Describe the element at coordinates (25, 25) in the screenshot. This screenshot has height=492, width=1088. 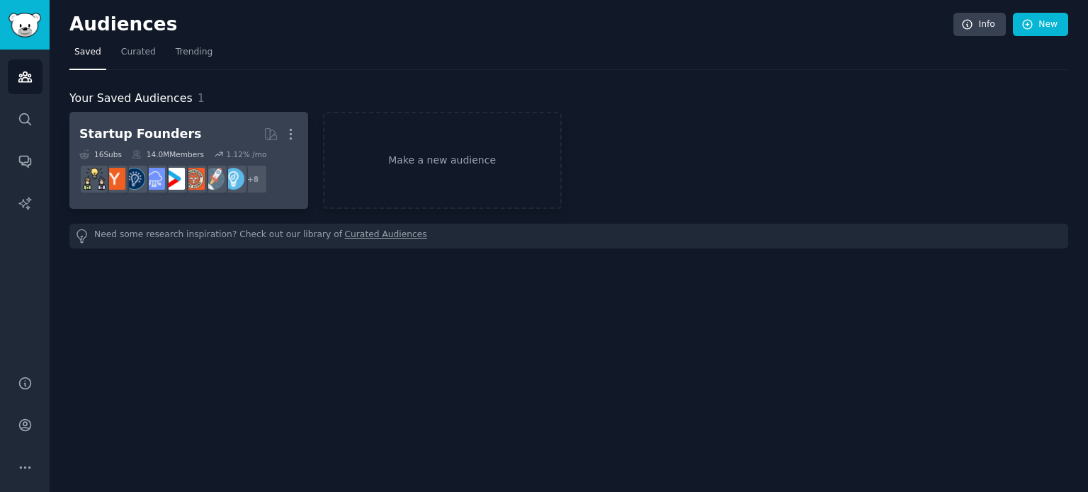
I see `img: GummySearch logo` at that location.